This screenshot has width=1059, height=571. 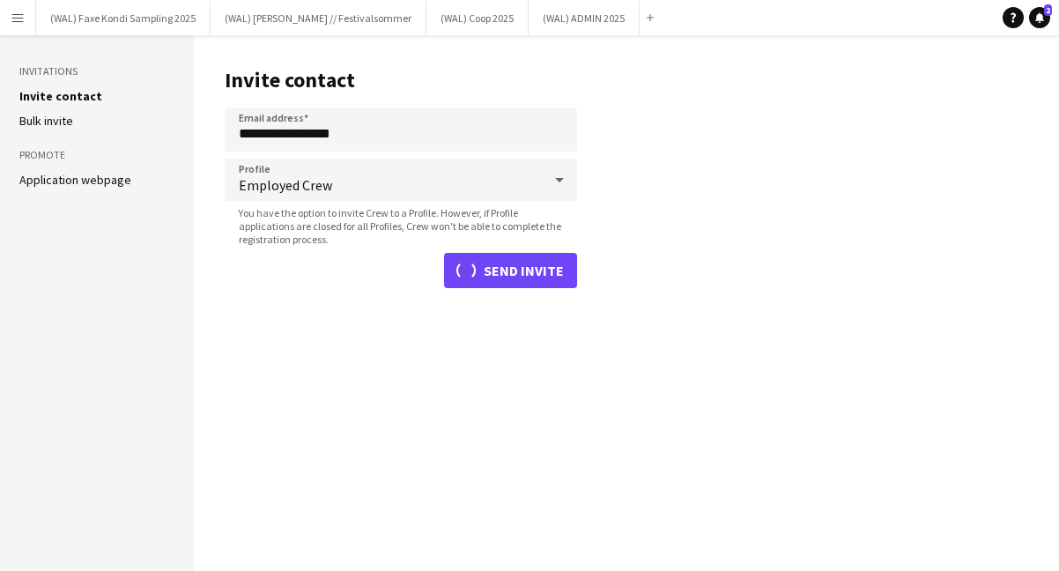 What do you see at coordinates (1039, 18) in the screenshot?
I see `a: 2` at bounding box center [1039, 18].